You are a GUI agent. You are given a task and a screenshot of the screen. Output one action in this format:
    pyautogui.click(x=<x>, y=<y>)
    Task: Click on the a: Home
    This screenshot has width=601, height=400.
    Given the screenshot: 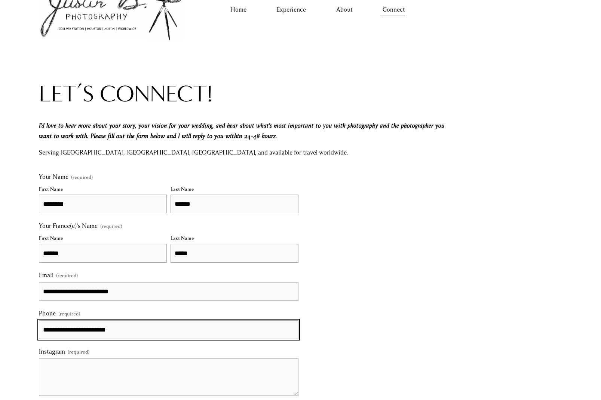 What is the action you would take?
    pyautogui.click(x=238, y=10)
    